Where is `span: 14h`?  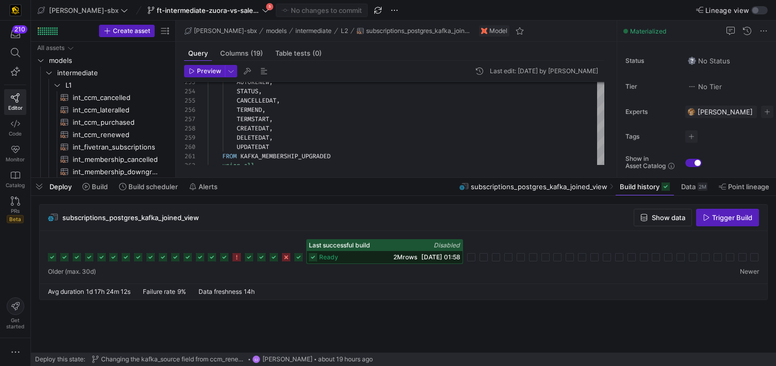
span: 14h is located at coordinates (249, 291).